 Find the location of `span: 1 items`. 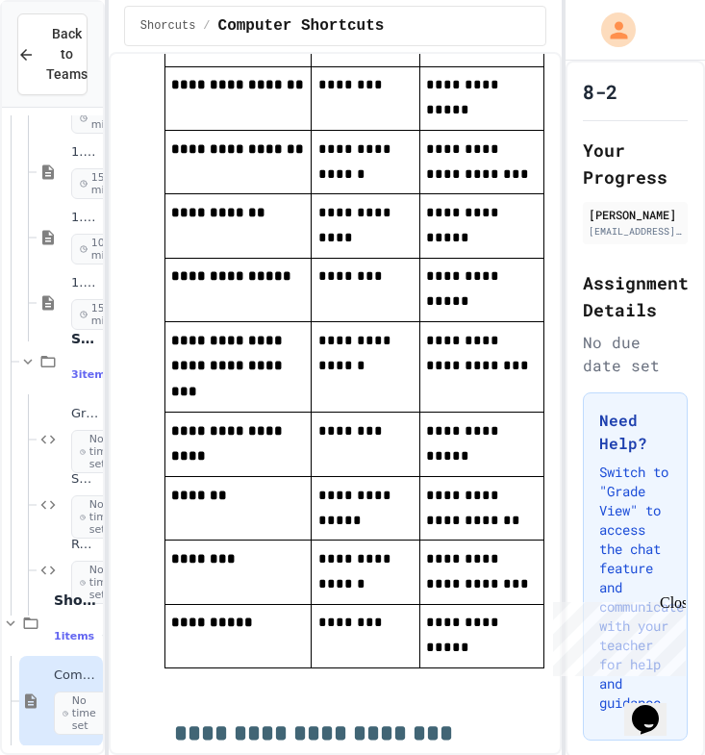

span: 1 items is located at coordinates (74, 636).